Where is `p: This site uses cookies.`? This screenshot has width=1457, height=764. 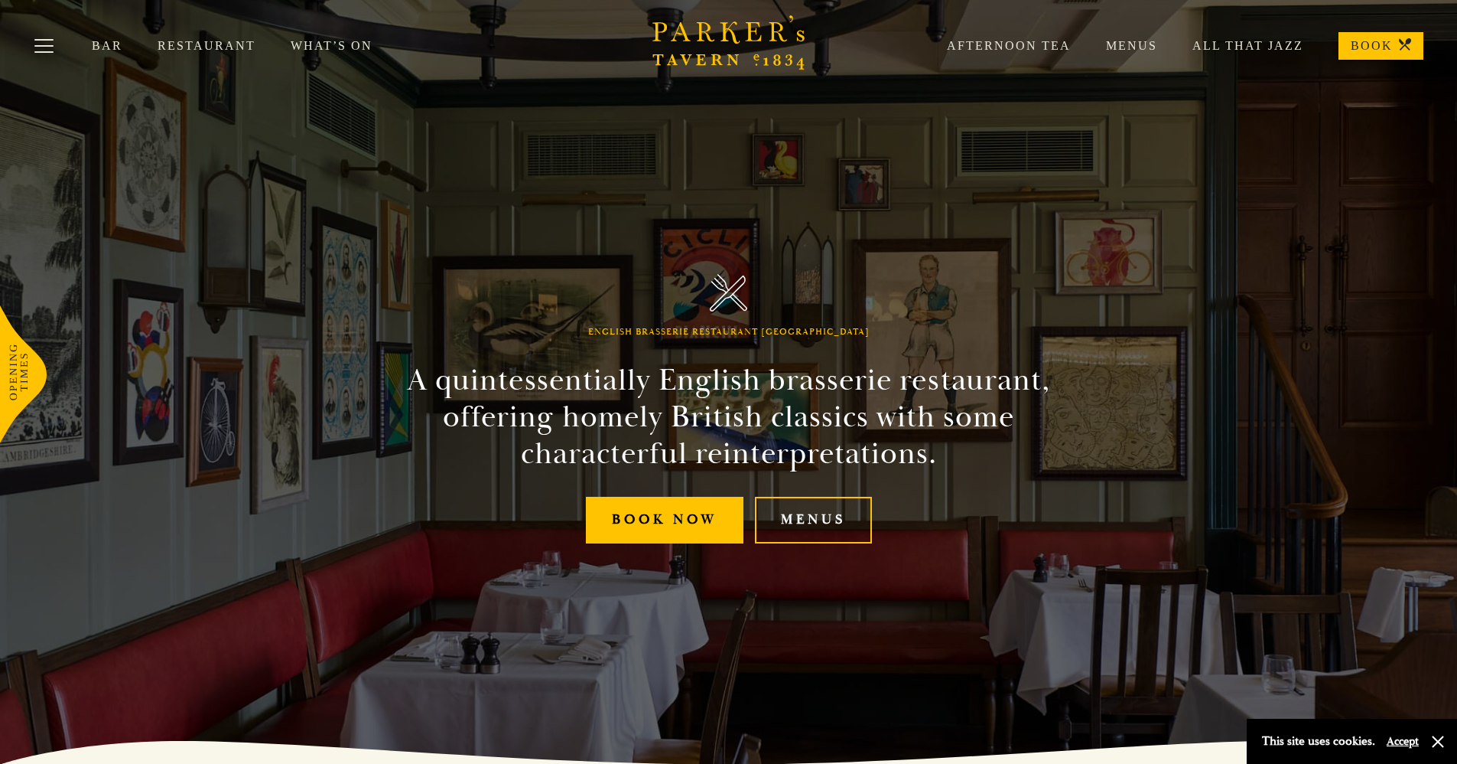
p: This site uses cookies. is located at coordinates (1319, 741).